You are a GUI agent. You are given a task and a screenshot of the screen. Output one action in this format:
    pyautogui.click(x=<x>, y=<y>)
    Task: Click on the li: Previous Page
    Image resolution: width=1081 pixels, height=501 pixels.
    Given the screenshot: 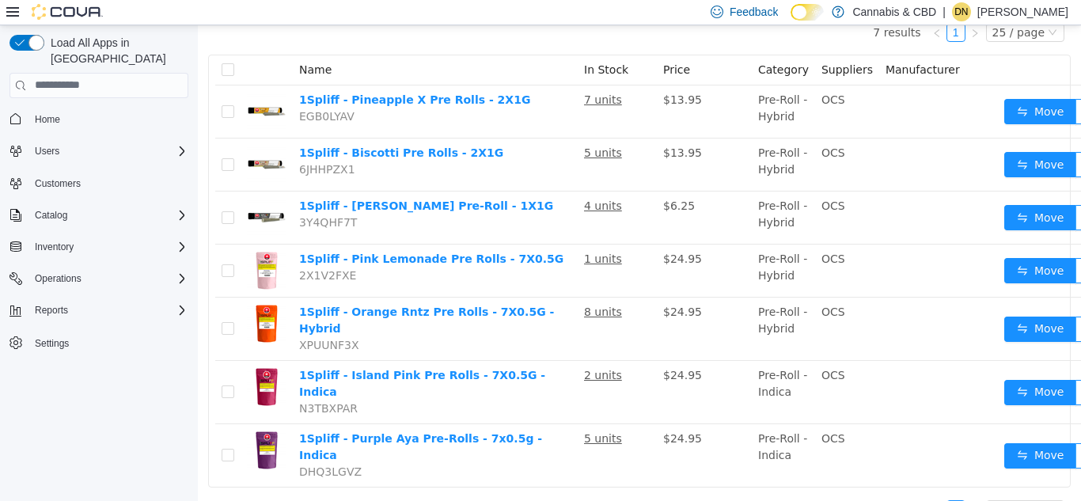 What is the action you would take?
    pyautogui.click(x=739, y=484)
    